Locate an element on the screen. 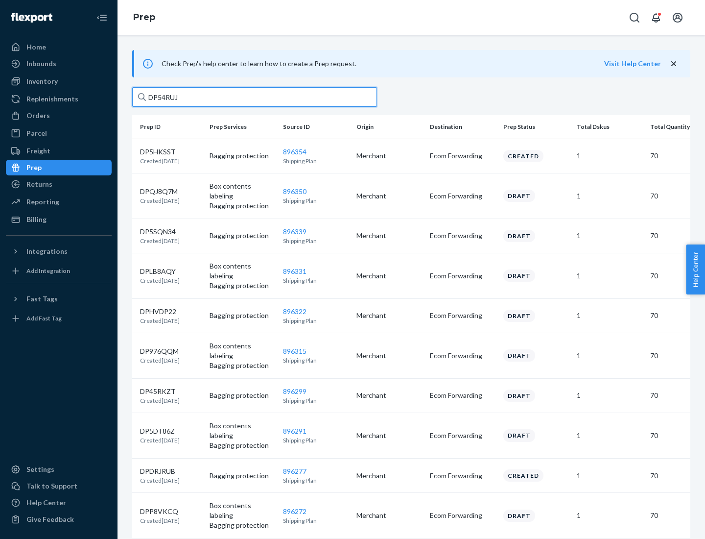 Image resolution: width=705 pixels, height=539 pixels. ol: breadcrumbs is located at coordinates (144, 18).